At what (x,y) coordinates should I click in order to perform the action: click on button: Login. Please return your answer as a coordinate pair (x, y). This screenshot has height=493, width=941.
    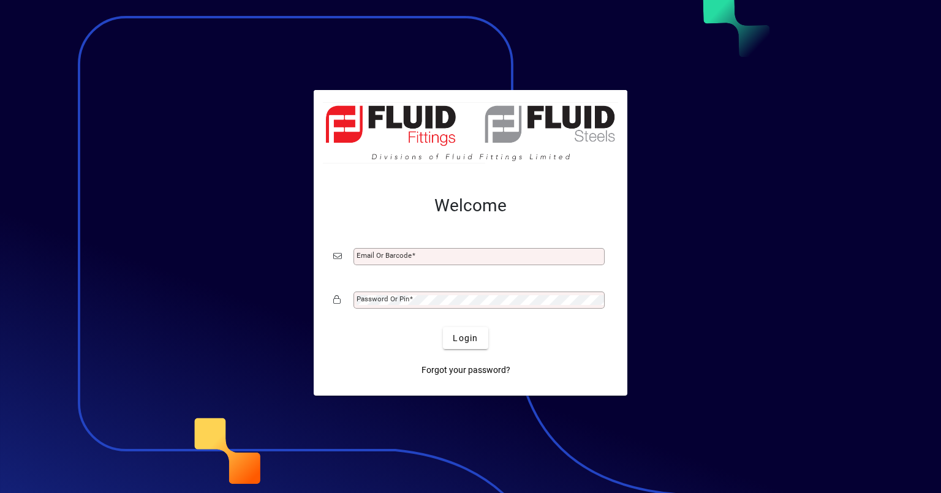
    Looking at the image, I should click on (465, 338).